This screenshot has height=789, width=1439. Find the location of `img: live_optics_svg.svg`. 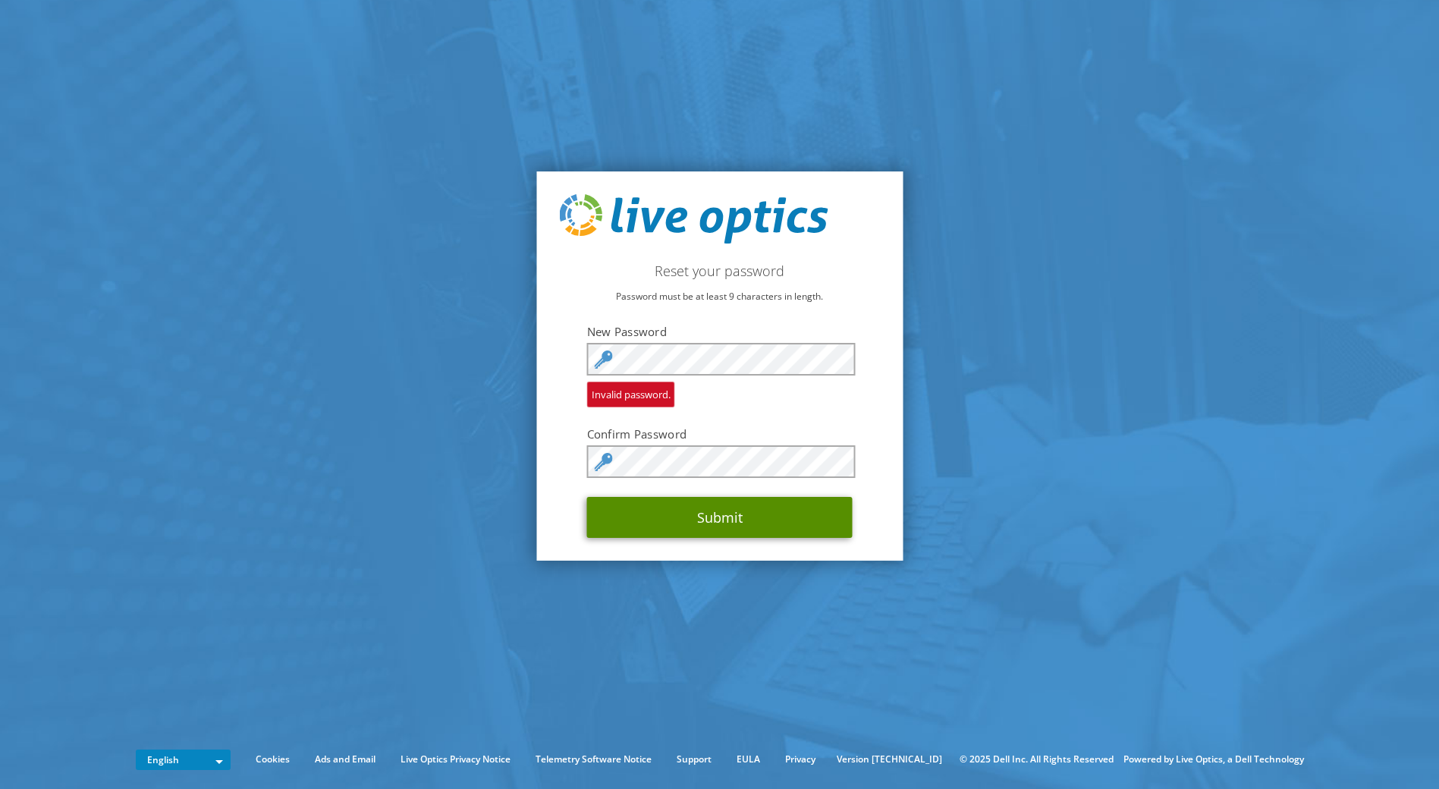

img: live_optics_svg.svg is located at coordinates (693, 219).